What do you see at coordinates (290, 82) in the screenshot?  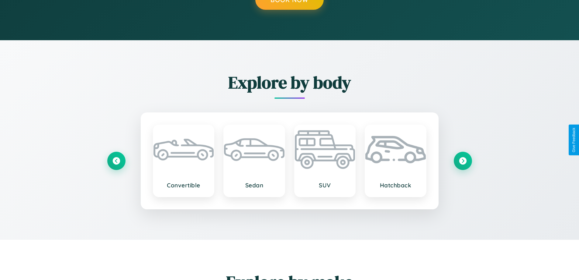 I see `h2: Explore by body` at bounding box center [290, 82].